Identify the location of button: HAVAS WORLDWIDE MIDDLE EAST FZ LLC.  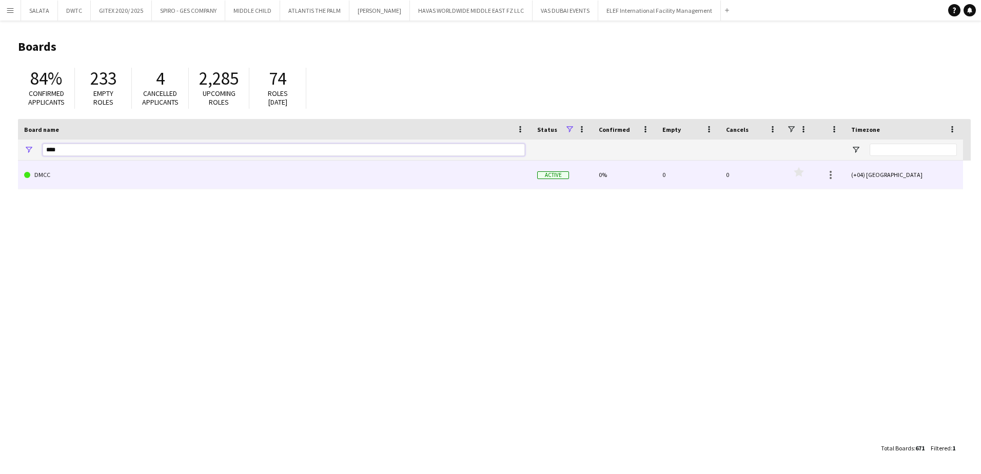
(471, 10).